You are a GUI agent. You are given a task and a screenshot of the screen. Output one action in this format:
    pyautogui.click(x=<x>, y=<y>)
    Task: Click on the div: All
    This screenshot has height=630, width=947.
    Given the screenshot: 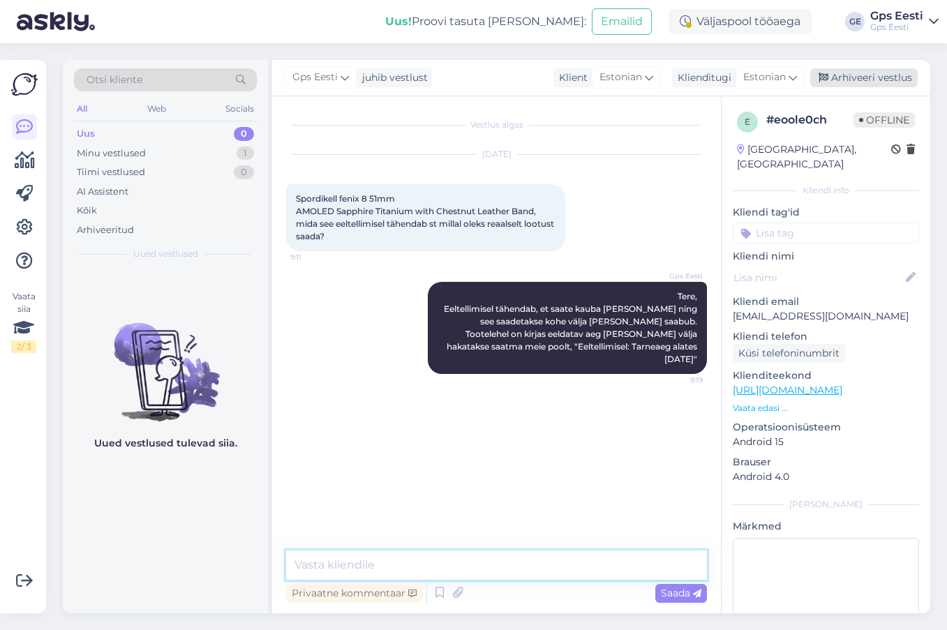 What is the action you would take?
    pyautogui.click(x=82, y=109)
    